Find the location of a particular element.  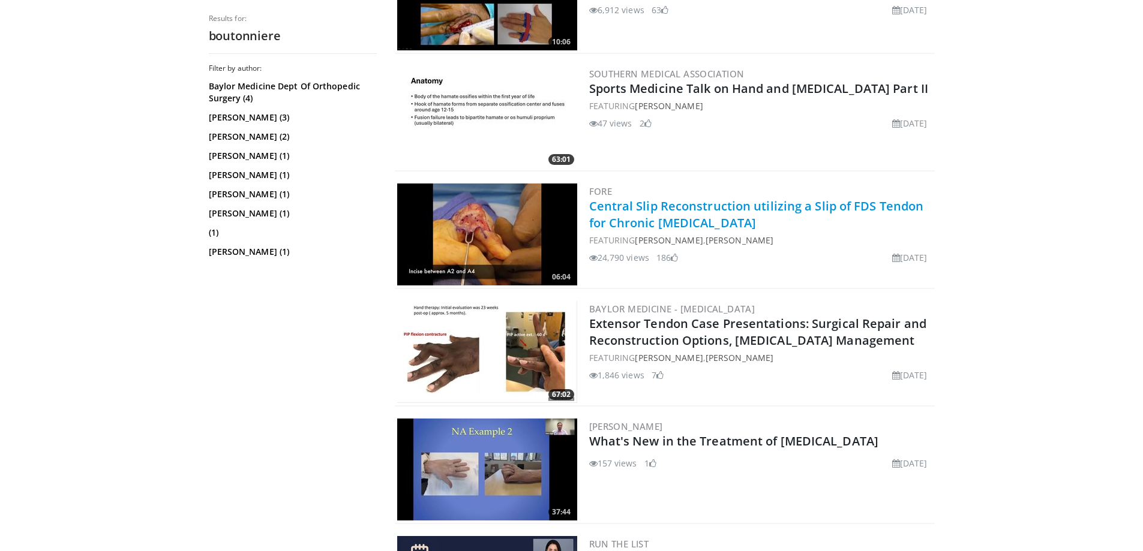

a: Baylor Medicine Dept Of Orthopedic Surgery (4) is located at coordinates (291, 92).